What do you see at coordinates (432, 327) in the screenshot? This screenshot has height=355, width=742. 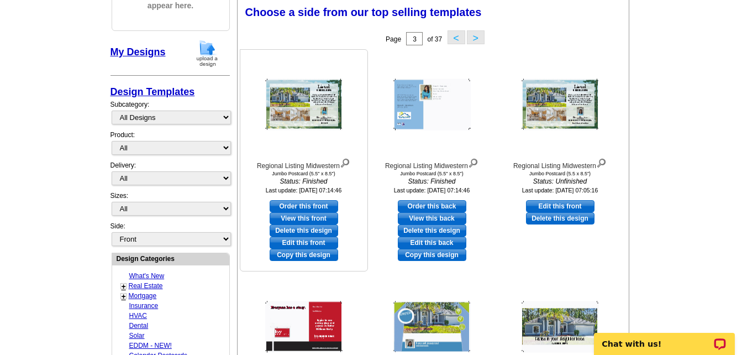 I see `img: Sell Yours` at bounding box center [432, 327].